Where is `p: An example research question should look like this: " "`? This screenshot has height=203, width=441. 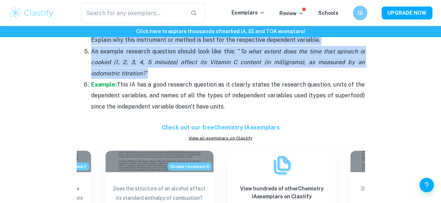 p: An example research question should look like this: " " is located at coordinates (228, 62).